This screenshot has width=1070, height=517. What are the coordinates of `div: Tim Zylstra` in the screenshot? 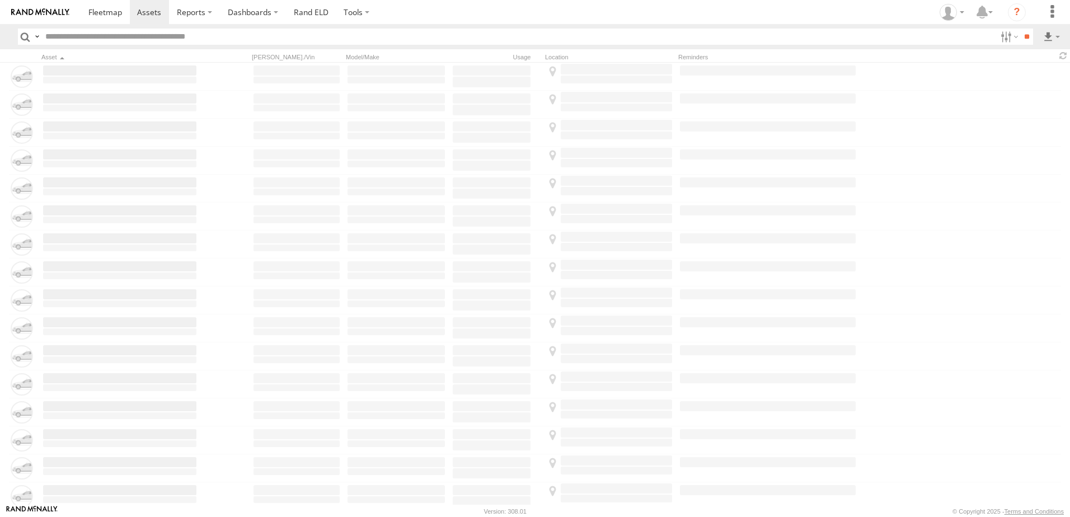 It's located at (952, 12).